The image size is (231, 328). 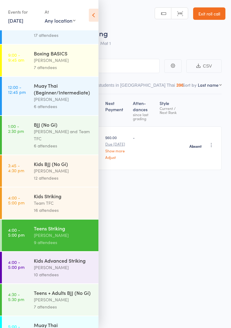 What do you see at coordinates (63, 203) in the screenshot?
I see `div: Team TFC` at bounding box center [63, 203].